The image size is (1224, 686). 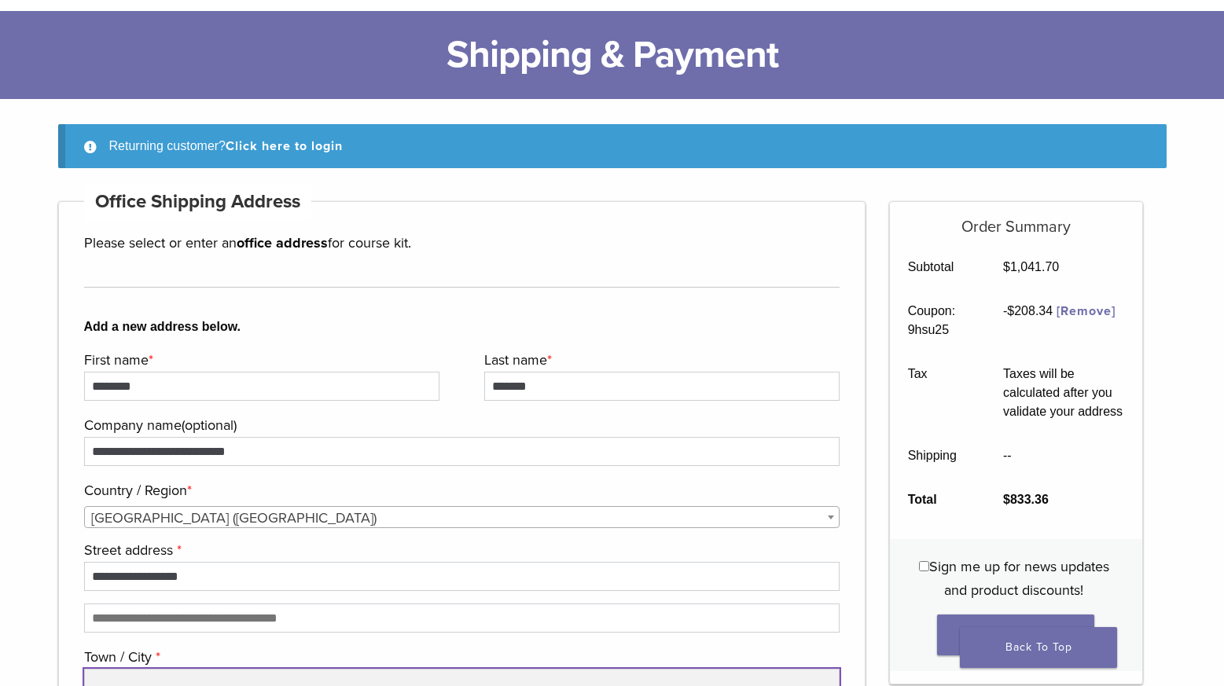 I want to click on a: Back To Top, so click(x=1039, y=648).